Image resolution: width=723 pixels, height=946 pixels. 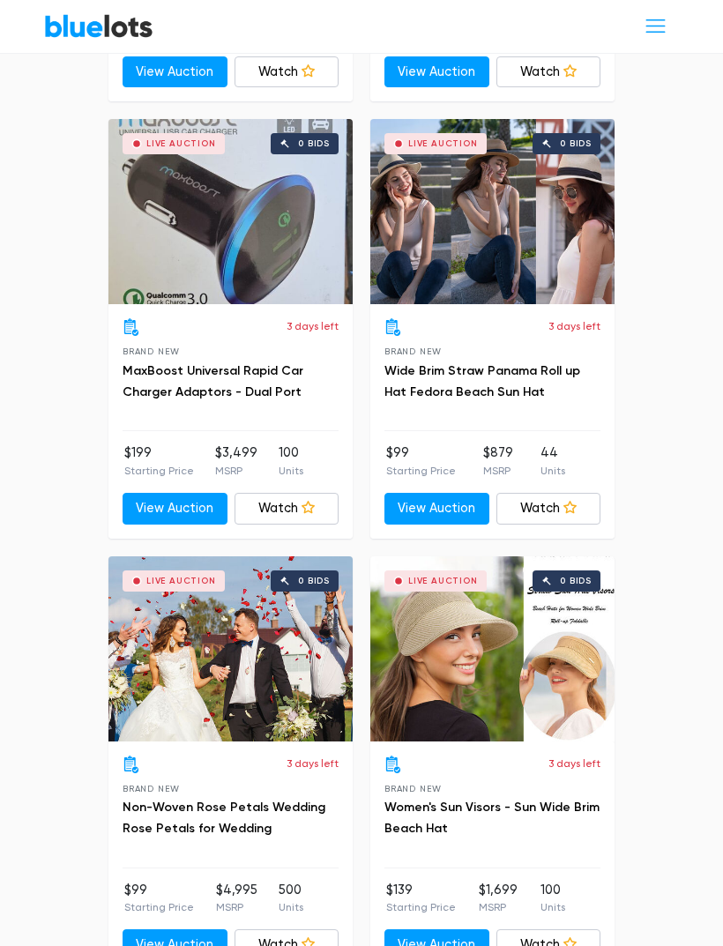 I want to click on a: MaxBoost Universal Rapid Car Charger Adaptors - Dual Port, so click(x=213, y=381).